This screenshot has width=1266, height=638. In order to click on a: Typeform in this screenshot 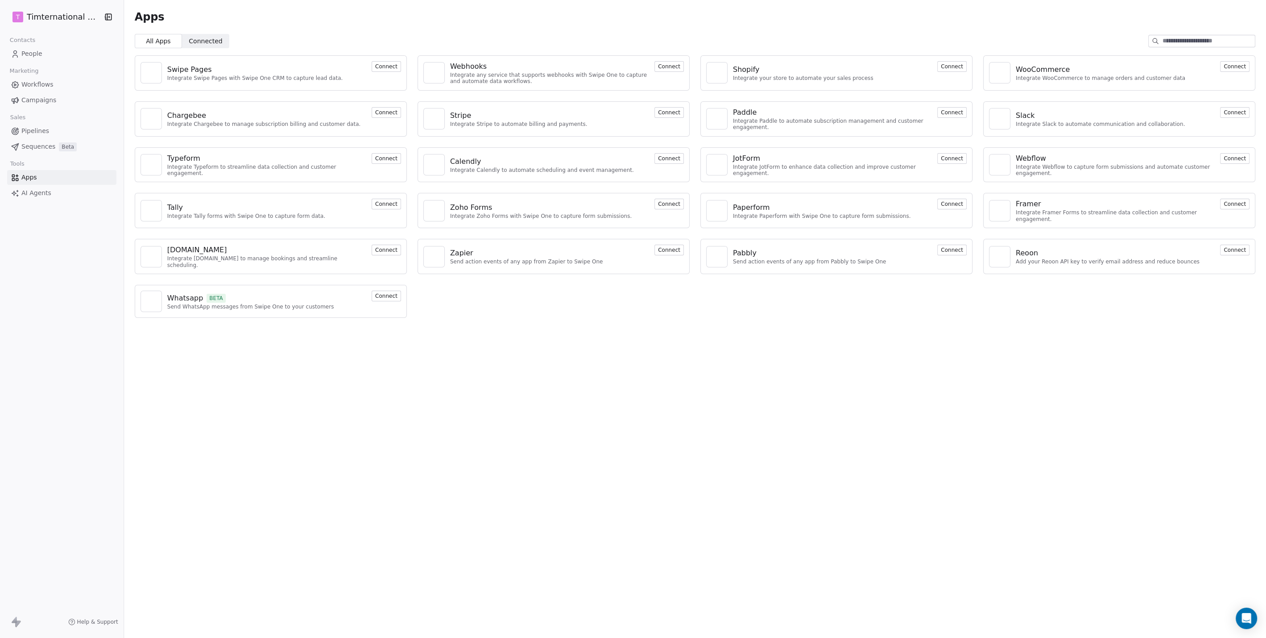, I will do `click(267, 158)`.